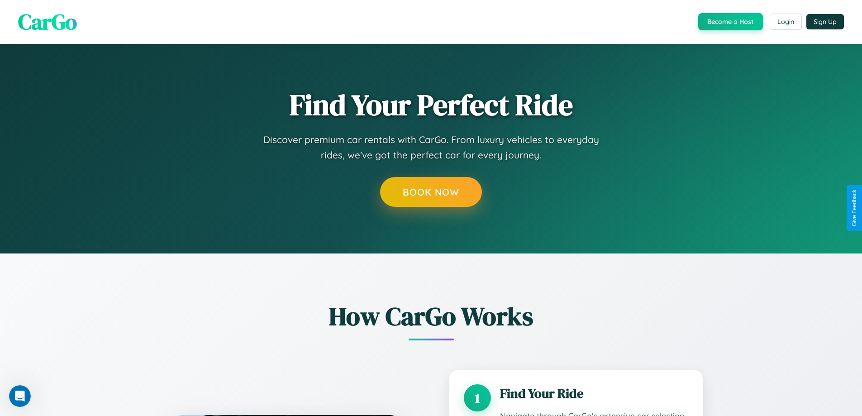  What do you see at coordinates (825, 22) in the screenshot?
I see `button: Sign Up` at bounding box center [825, 22].